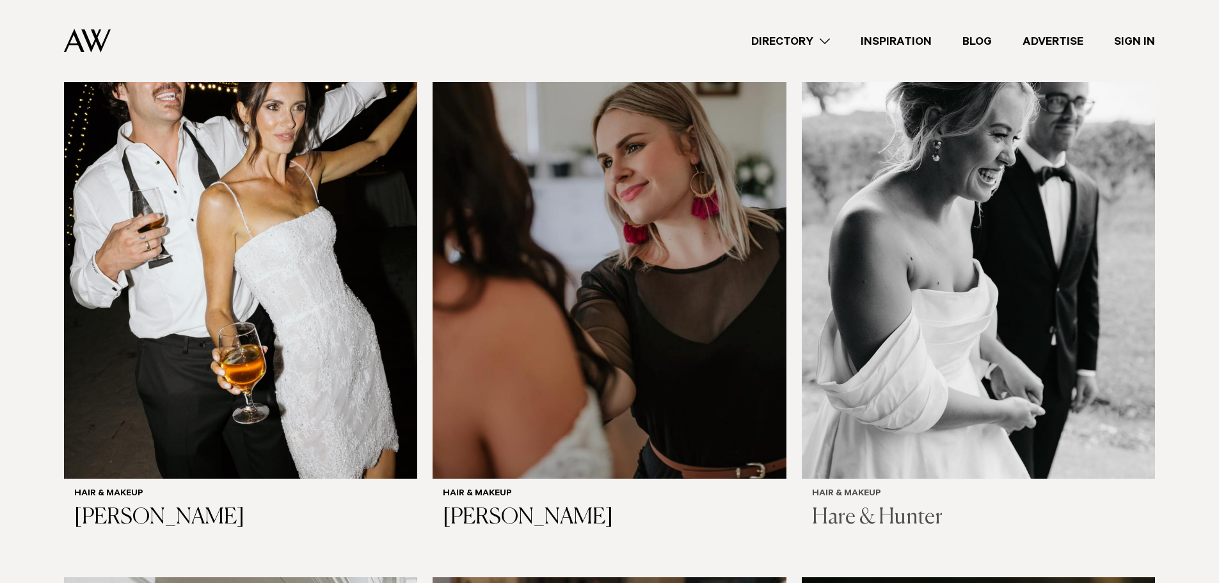 The height and width of the screenshot is (583, 1219). What do you see at coordinates (977, 41) in the screenshot?
I see `a: Blog` at bounding box center [977, 41].